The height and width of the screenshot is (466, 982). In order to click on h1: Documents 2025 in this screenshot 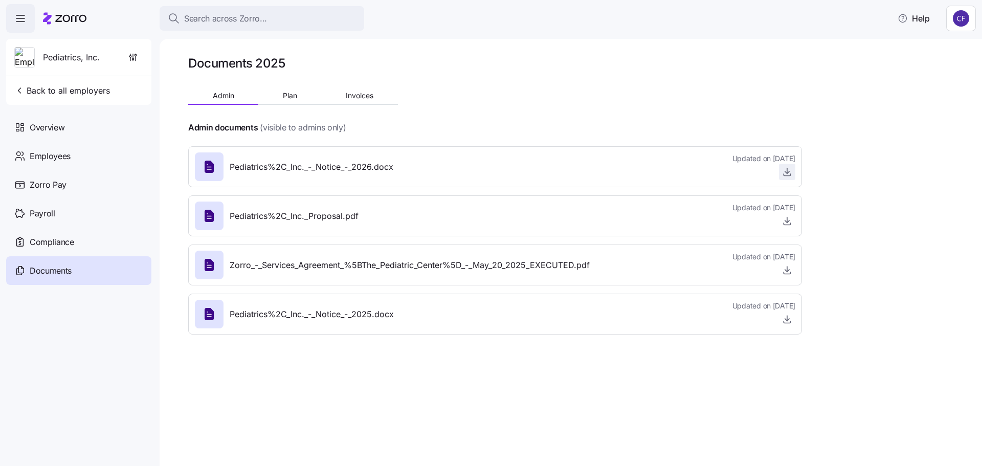, I will do `click(236, 63)`.